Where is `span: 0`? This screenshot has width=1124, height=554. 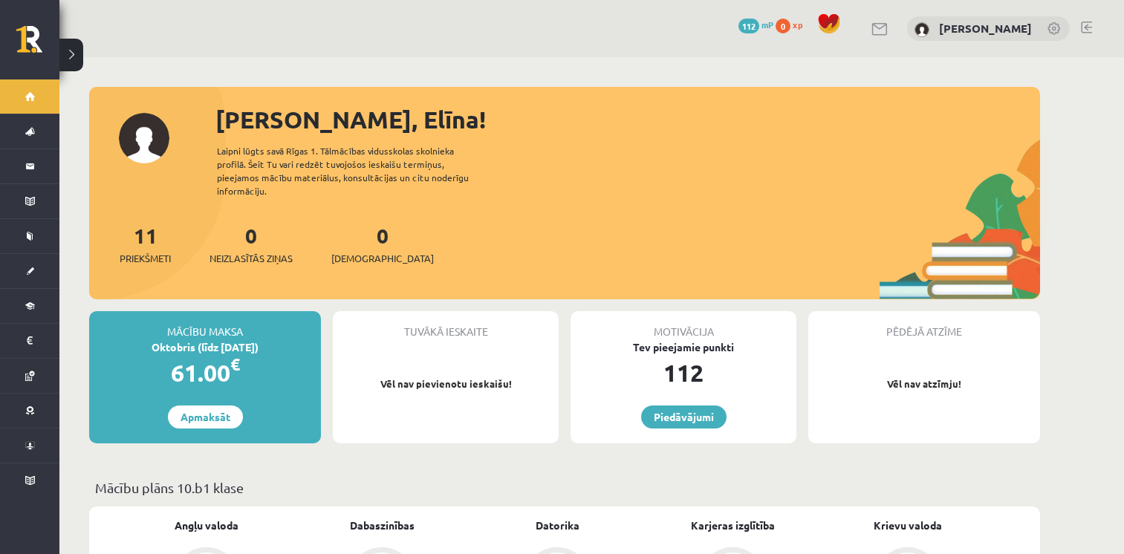
span: 0 is located at coordinates (783, 26).